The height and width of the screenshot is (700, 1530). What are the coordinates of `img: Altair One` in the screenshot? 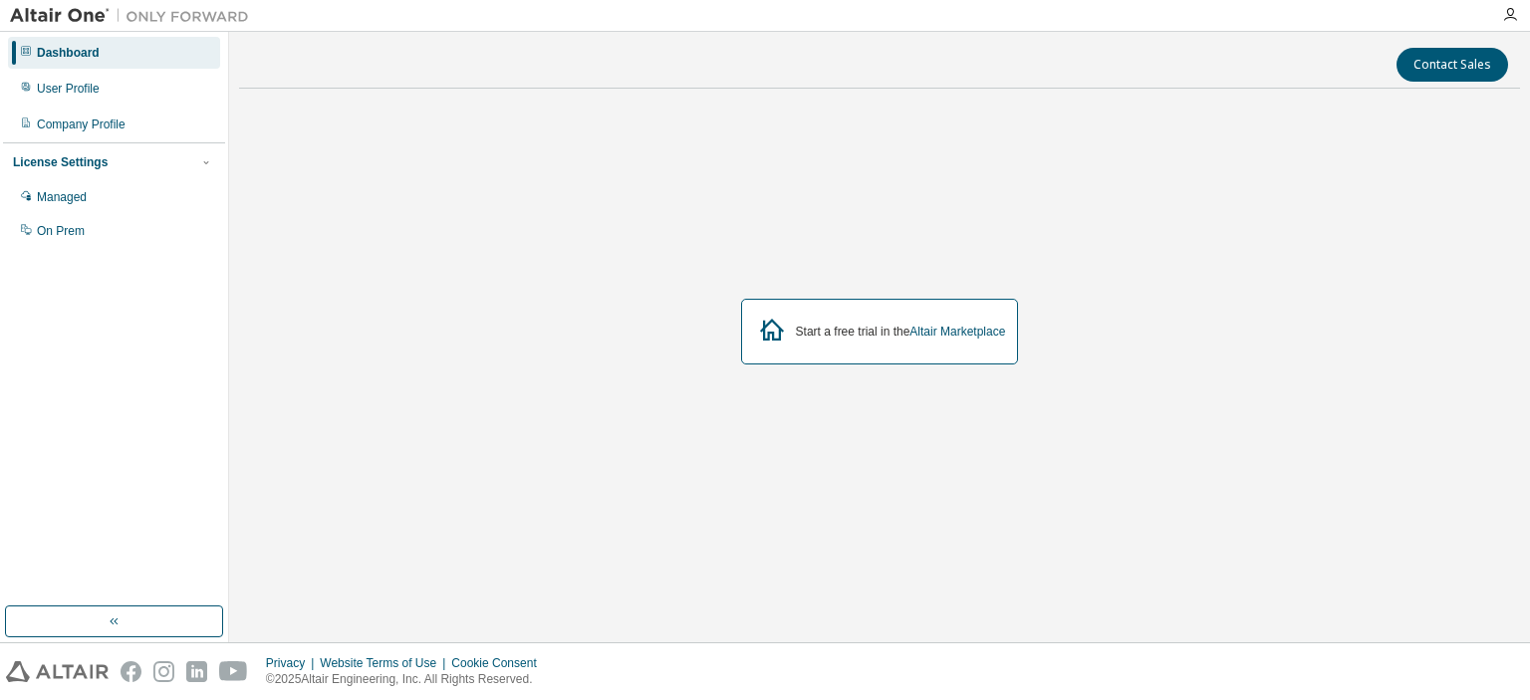 It's located at (134, 16).